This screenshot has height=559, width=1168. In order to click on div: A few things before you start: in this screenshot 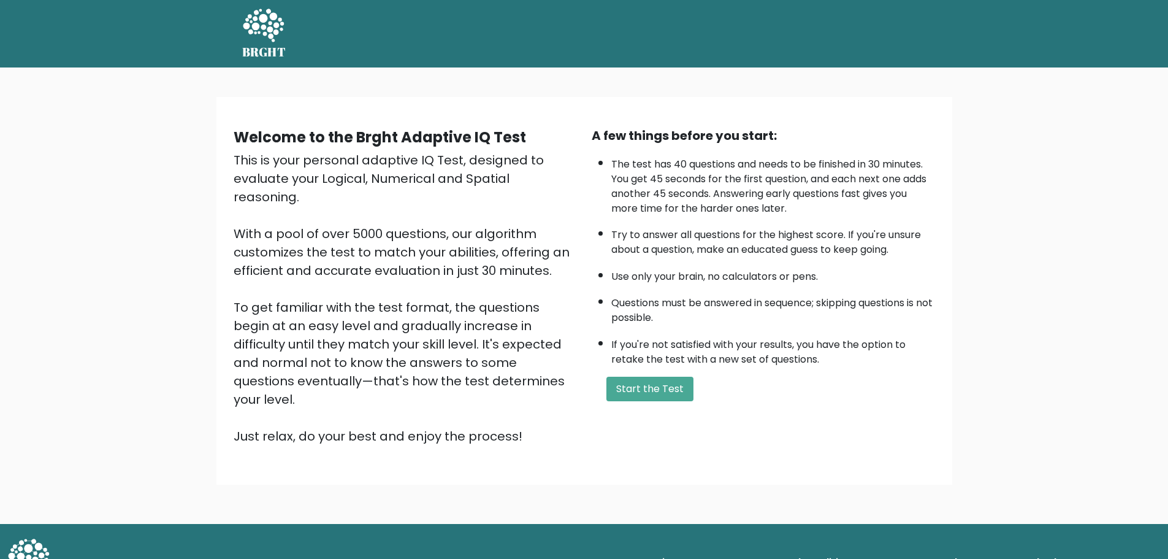, I will do `click(764, 136)`.